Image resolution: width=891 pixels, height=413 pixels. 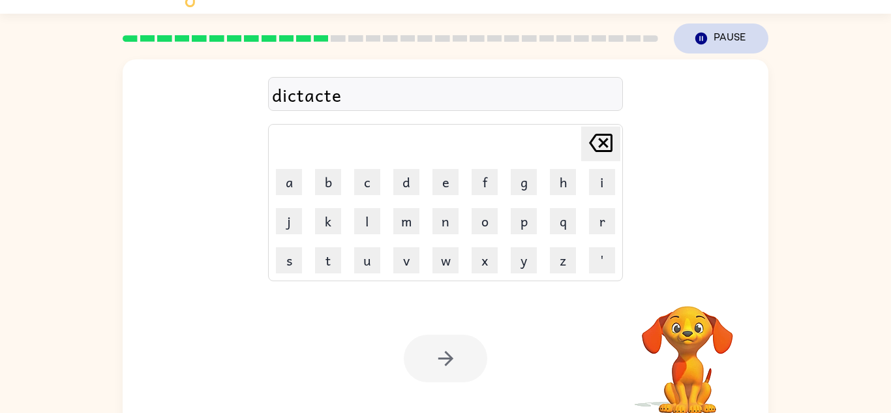 I want to click on button: o, so click(x=485, y=221).